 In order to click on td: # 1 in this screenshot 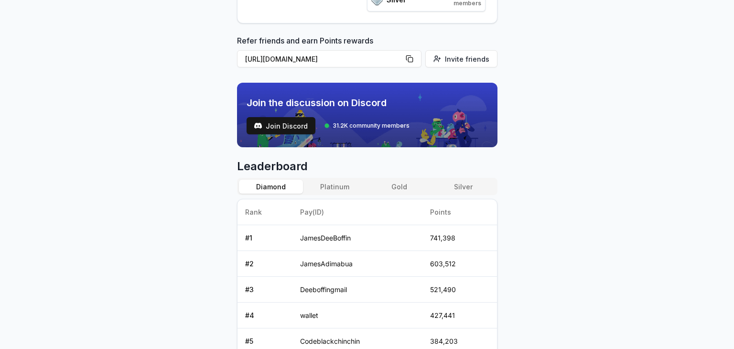, I will do `click(265, 238)`.